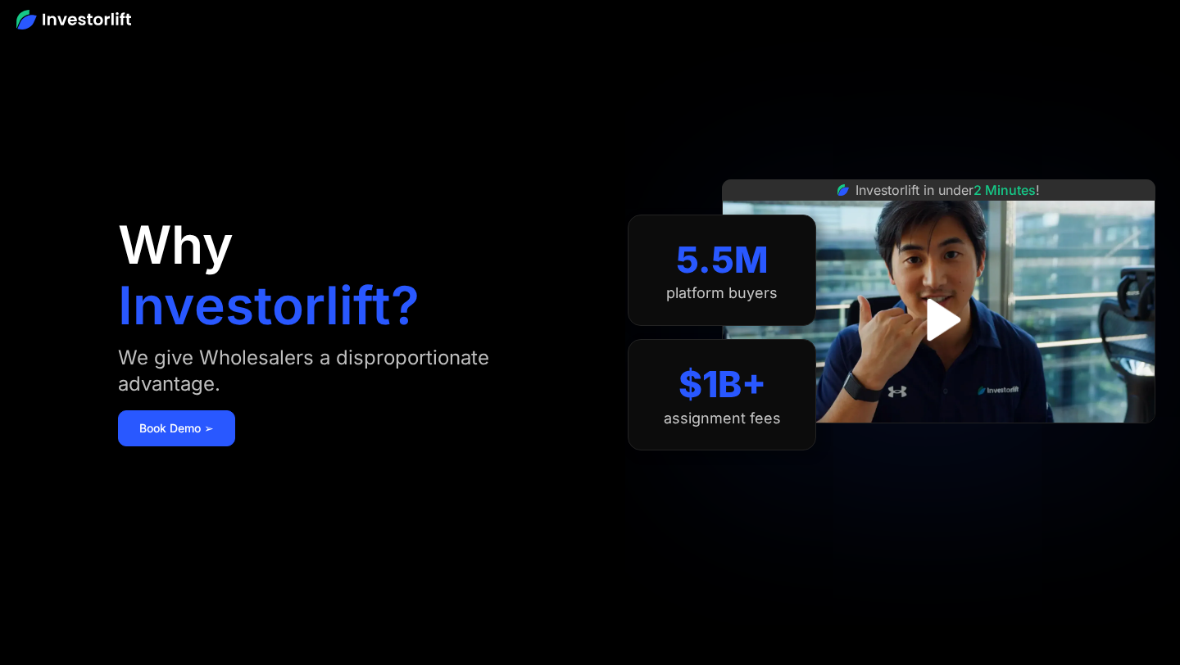 The image size is (1180, 665). Describe the element at coordinates (722, 260) in the screenshot. I see `div: 5.5M` at that location.